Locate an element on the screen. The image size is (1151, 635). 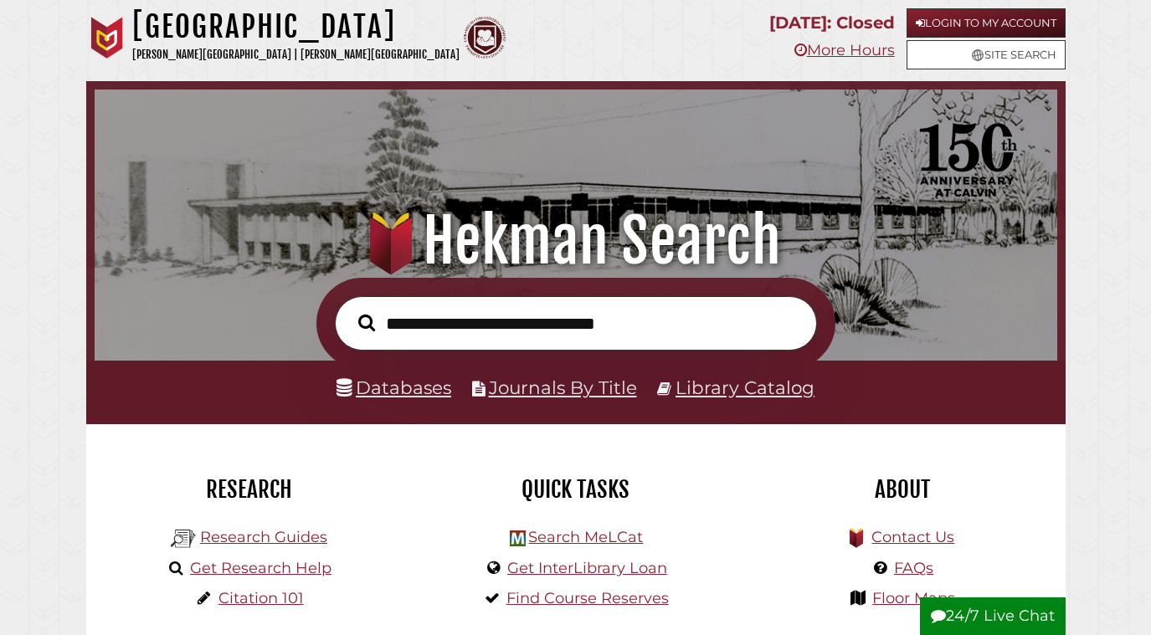
a: Find Course Reserves is located at coordinates (587, 598).